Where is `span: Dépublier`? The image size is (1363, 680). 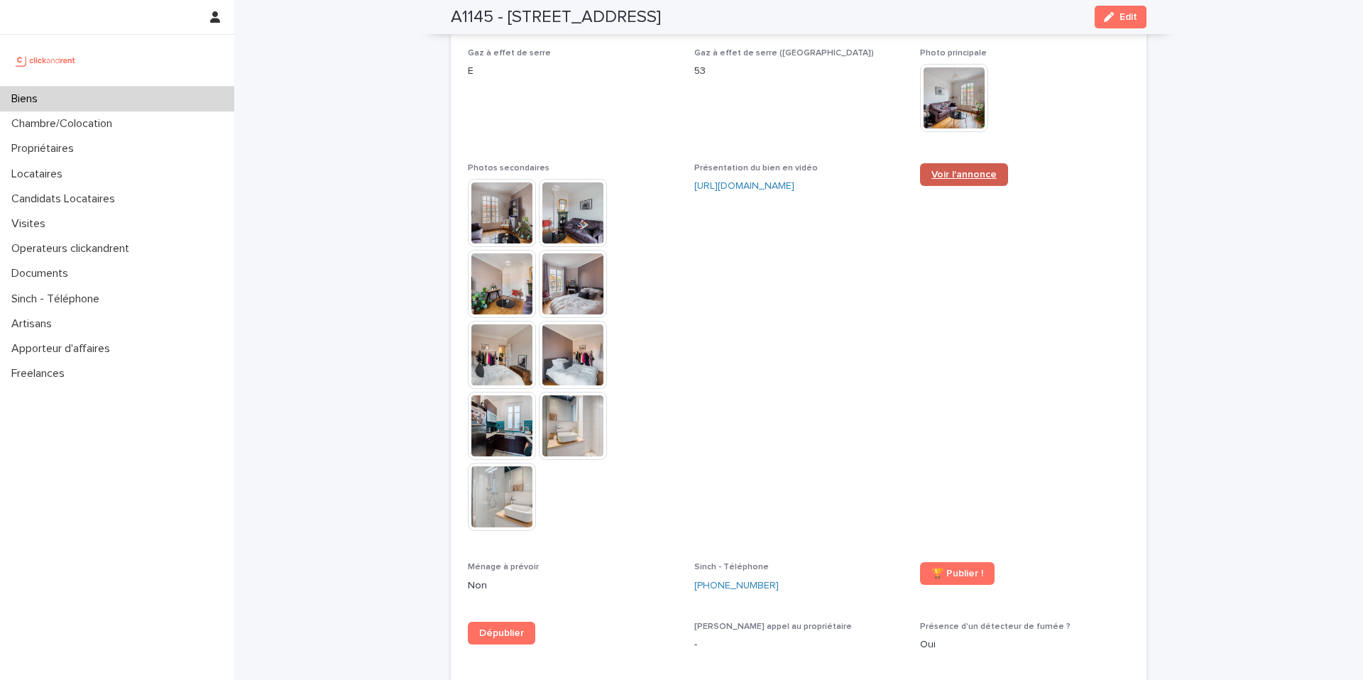 span: Dépublier is located at coordinates (501, 633).